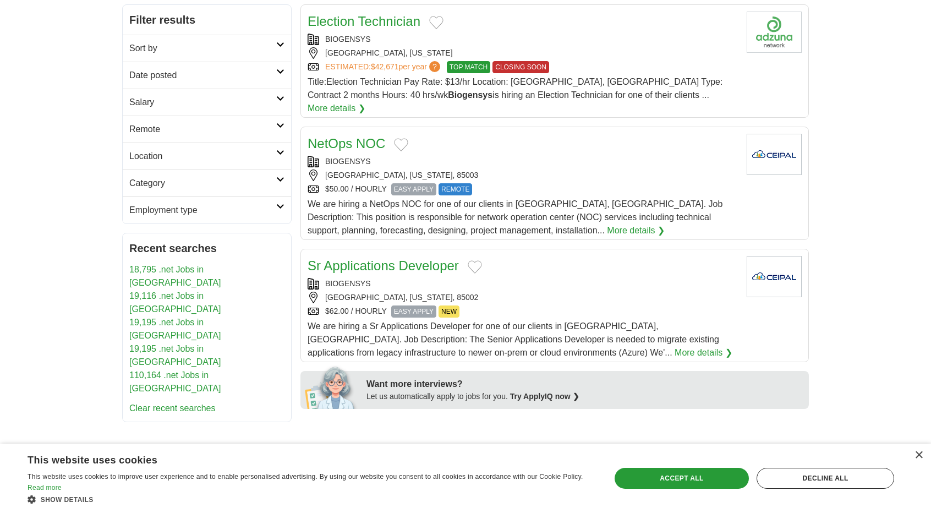 Image resolution: width=931 pixels, height=513 pixels. Describe the element at coordinates (203, 156) in the screenshot. I see `h2: Location` at that location.